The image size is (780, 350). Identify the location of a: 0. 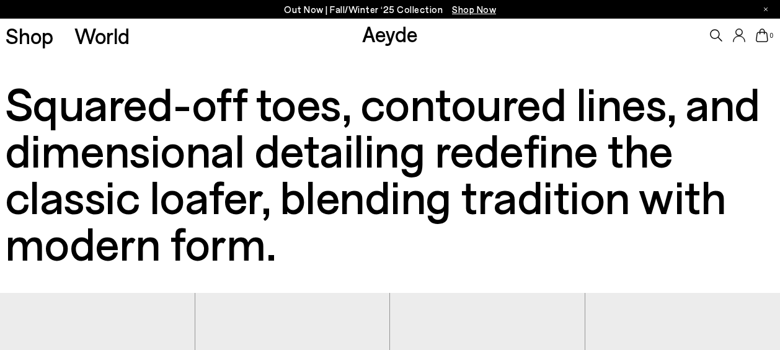
(762, 35).